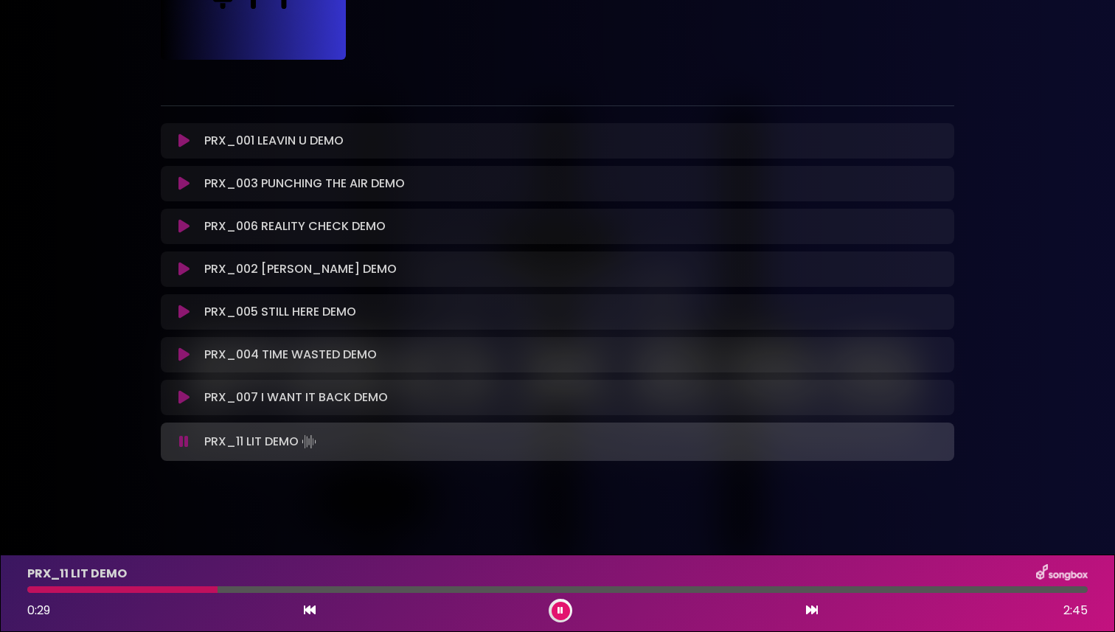  I want to click on p: PRX_006 REALITY CHECK DEMO, so click(295, 226).